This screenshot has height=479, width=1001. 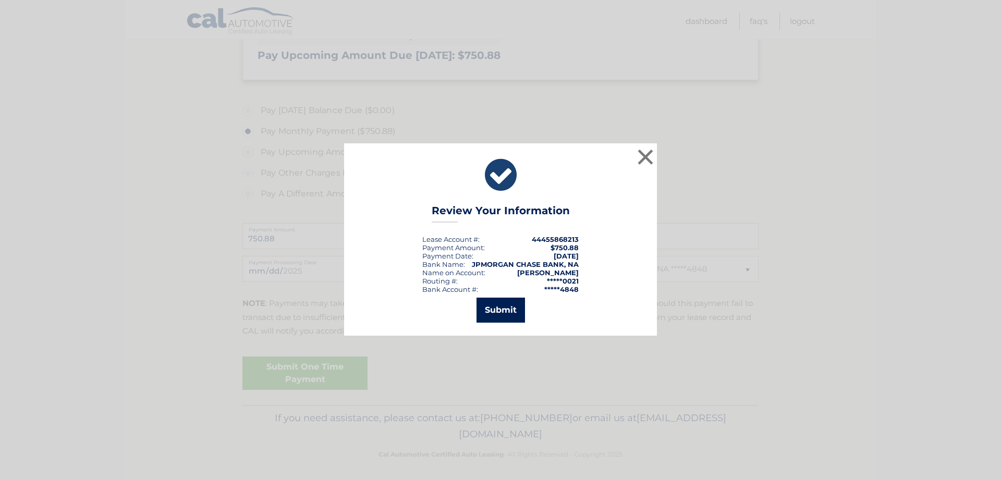 What do you see at coordinates (440, 281) in the screenshot?
I see `div: Routing #:` at bounding box center [440, 281].